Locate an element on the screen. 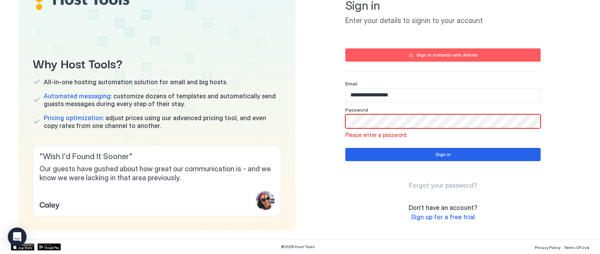 Image resolution: width=600 pixels, height=254 pixels. span: Why Host Tools? is located at coordinates (157, 63).